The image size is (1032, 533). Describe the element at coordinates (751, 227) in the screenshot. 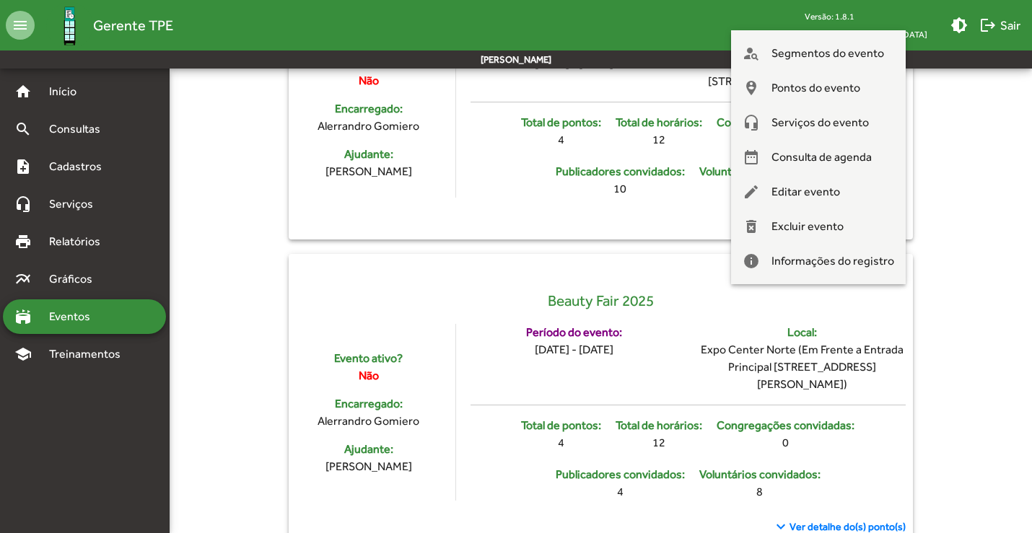

I see `mat-icon: delete_forever` at that location.